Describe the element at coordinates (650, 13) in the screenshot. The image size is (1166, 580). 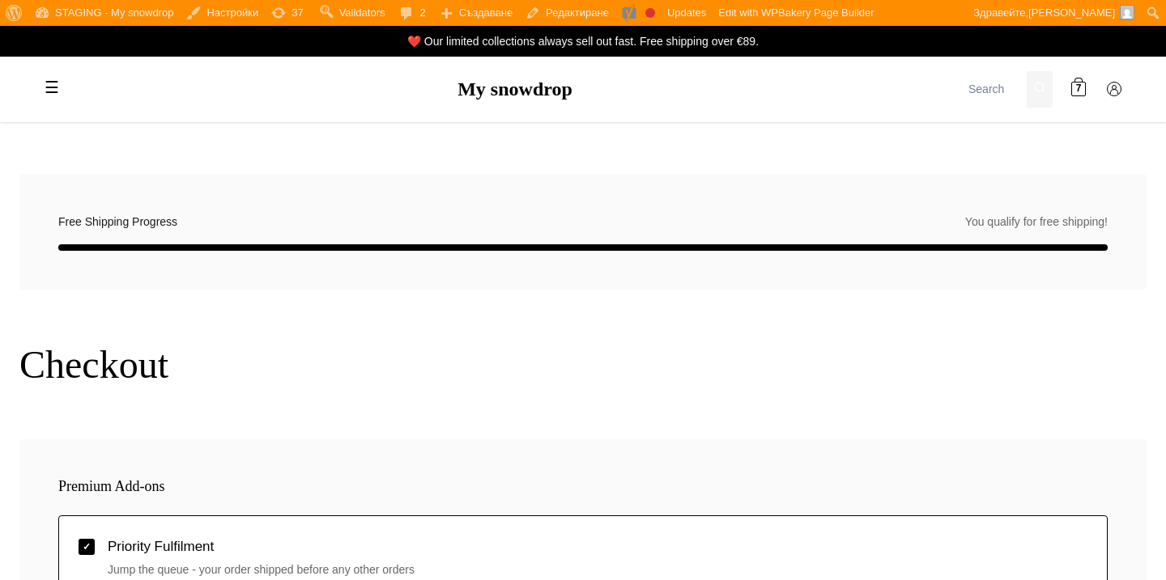
I see `div: Focus keyphrase not set` at that location.